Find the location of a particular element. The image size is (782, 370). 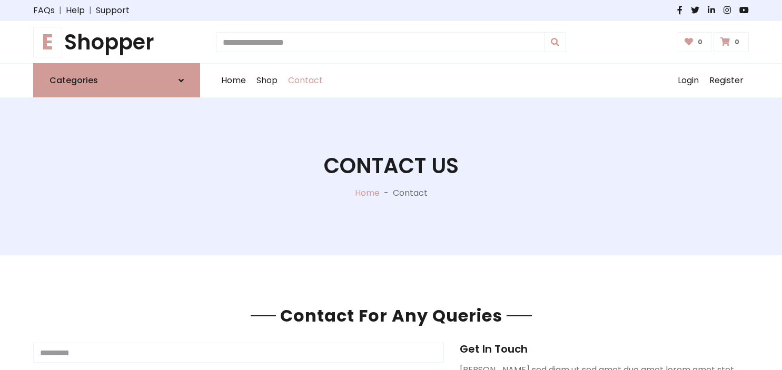

a: FAQs is located at coordinates (44, 11).